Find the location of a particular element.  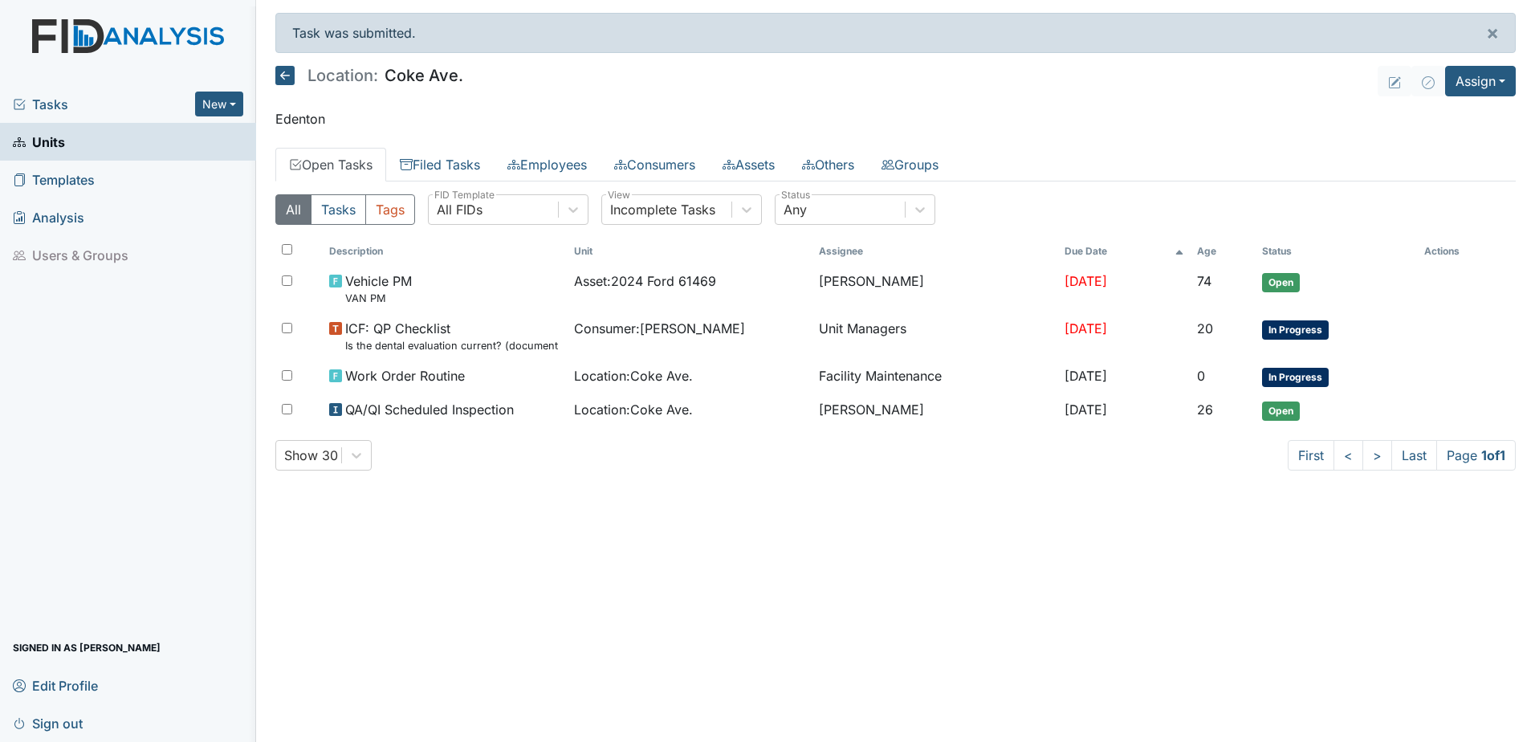

a: Assets is located at coordinates (748, 165).